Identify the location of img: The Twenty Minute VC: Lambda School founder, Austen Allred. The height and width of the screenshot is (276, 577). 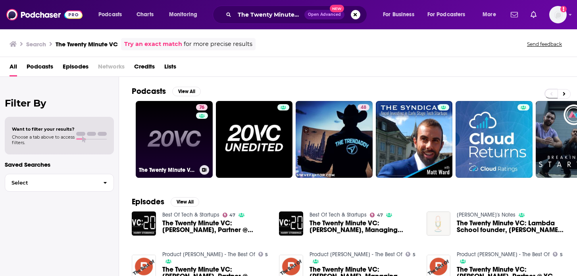
(438, 224).